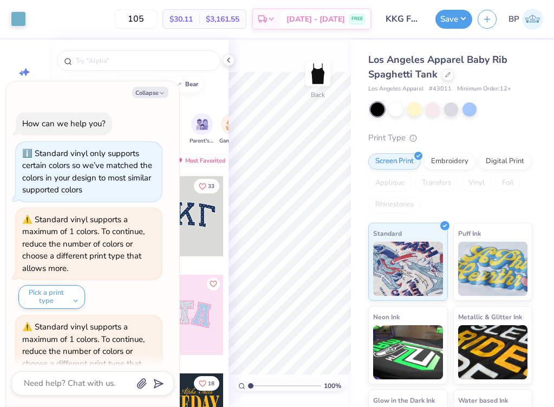 The image size is (554, 407). I want to click on span: Puff Ink, so click(470, 233).